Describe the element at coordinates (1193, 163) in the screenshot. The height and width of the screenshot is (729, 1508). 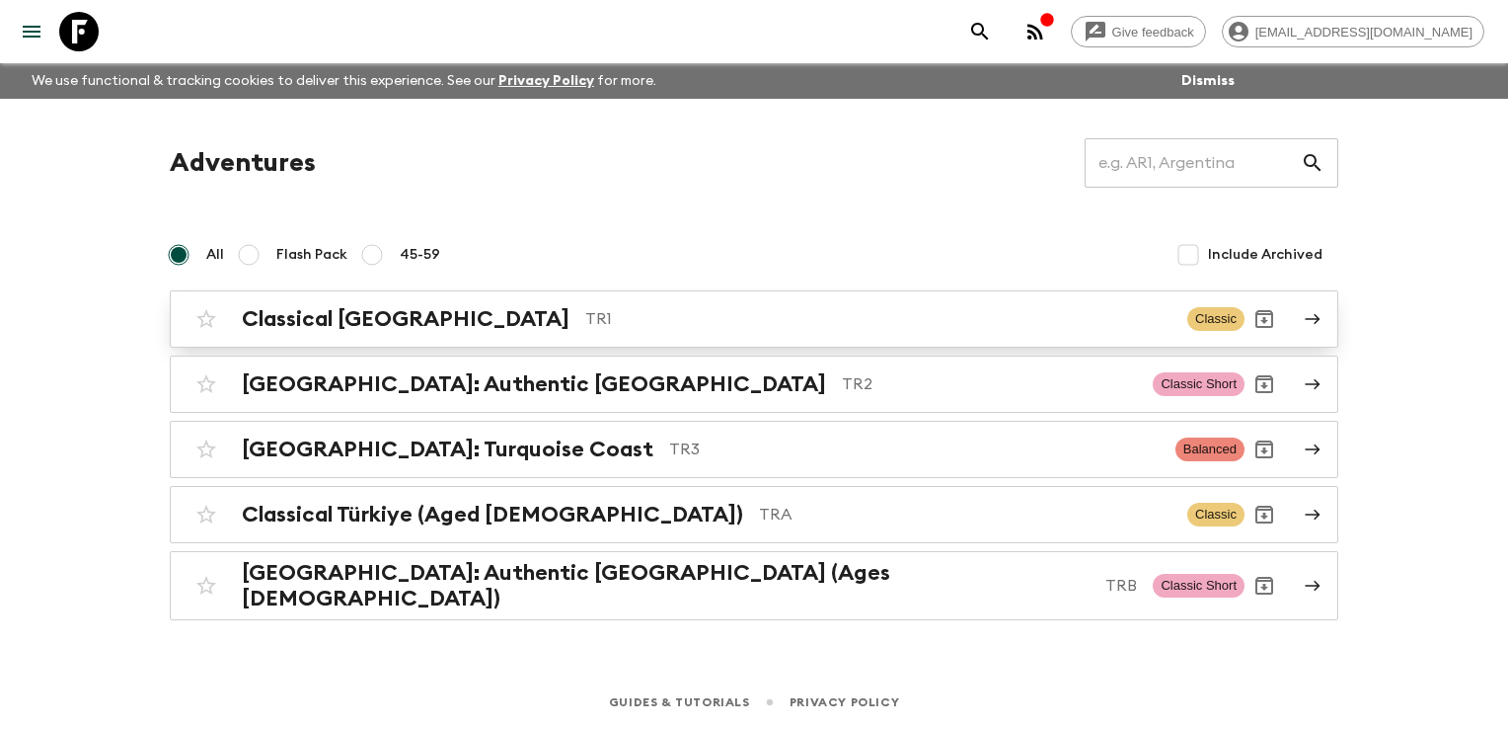
I see `input: e.g. AR1, Argentina` at that location.